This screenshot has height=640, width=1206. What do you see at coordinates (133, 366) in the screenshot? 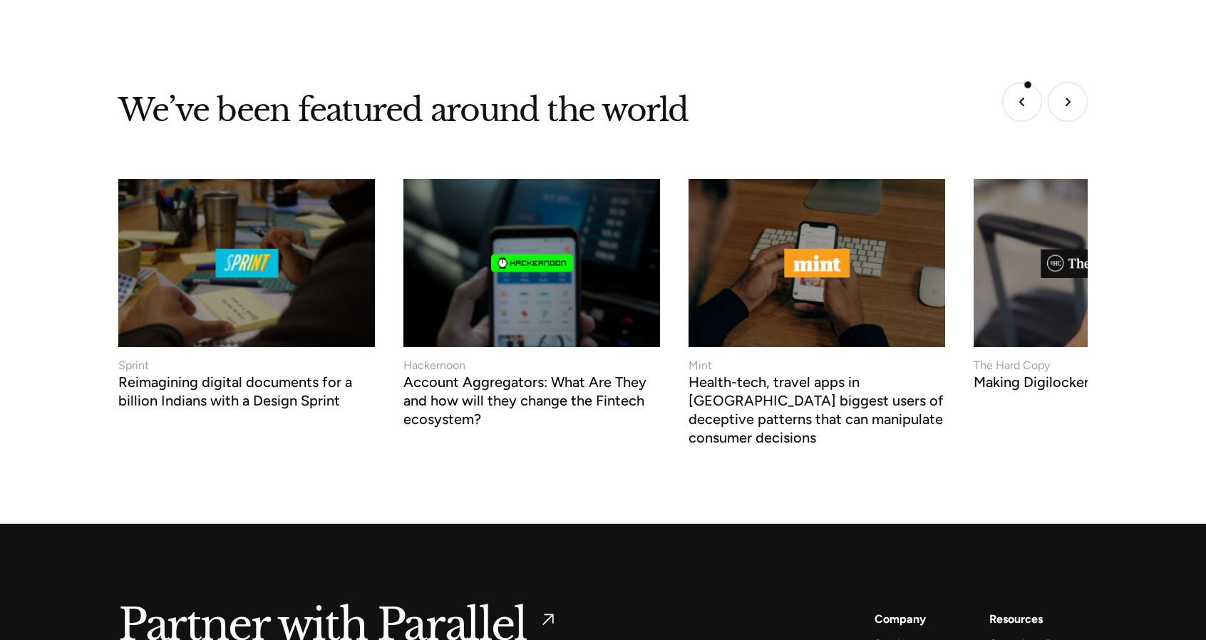
I see `div: Sprint` at bounding box center [133, 366].